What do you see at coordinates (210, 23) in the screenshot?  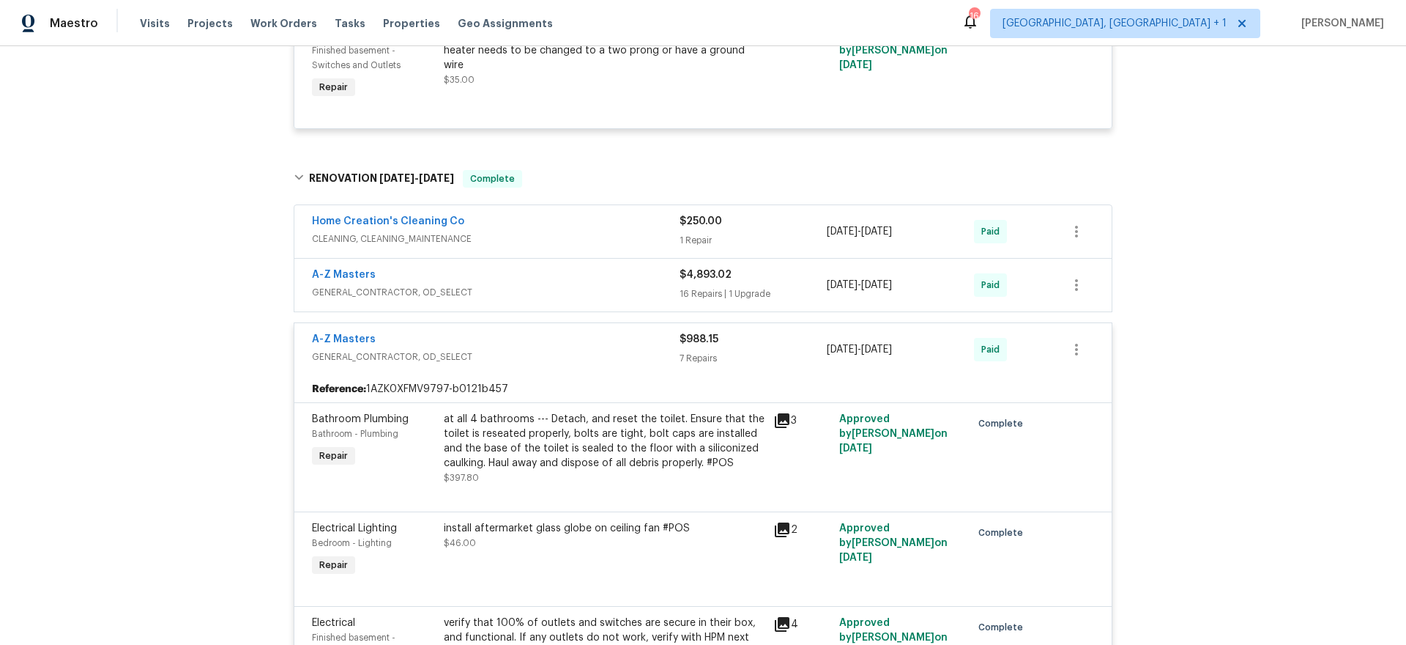 I see `span: Projects` at bounding box center [210, 23].